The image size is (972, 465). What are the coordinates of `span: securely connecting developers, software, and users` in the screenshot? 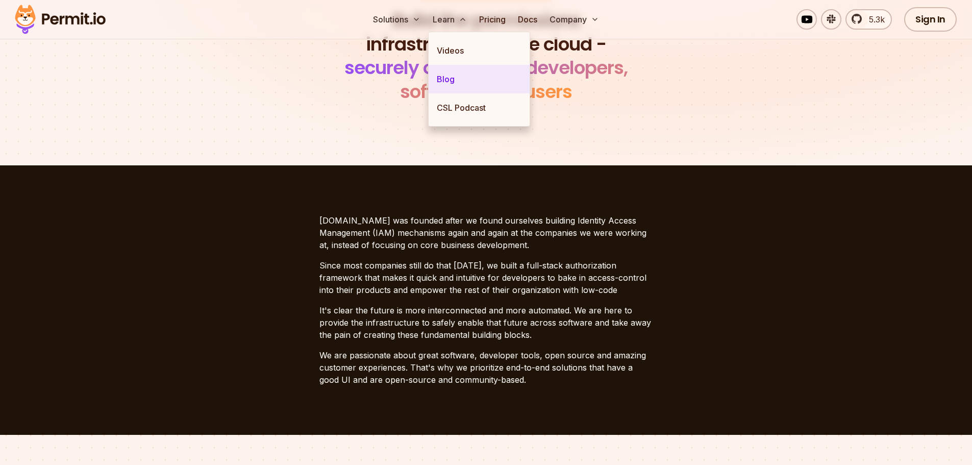 It's located at (486, 80).